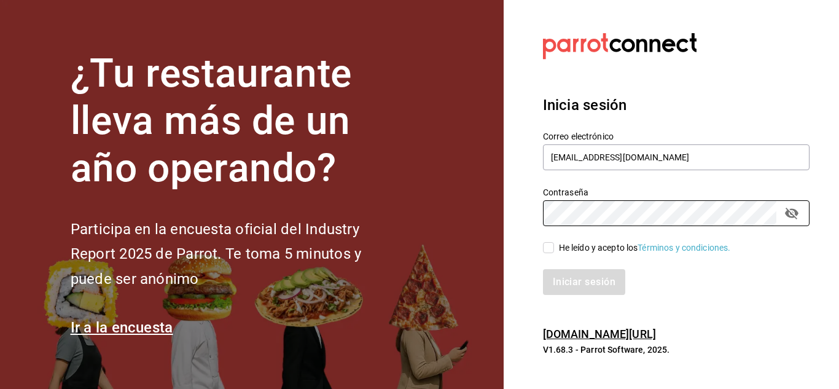 The width and height of the screenshot is (839, 389). I want to click on a: Términos y condiciones., so click(683, 247).